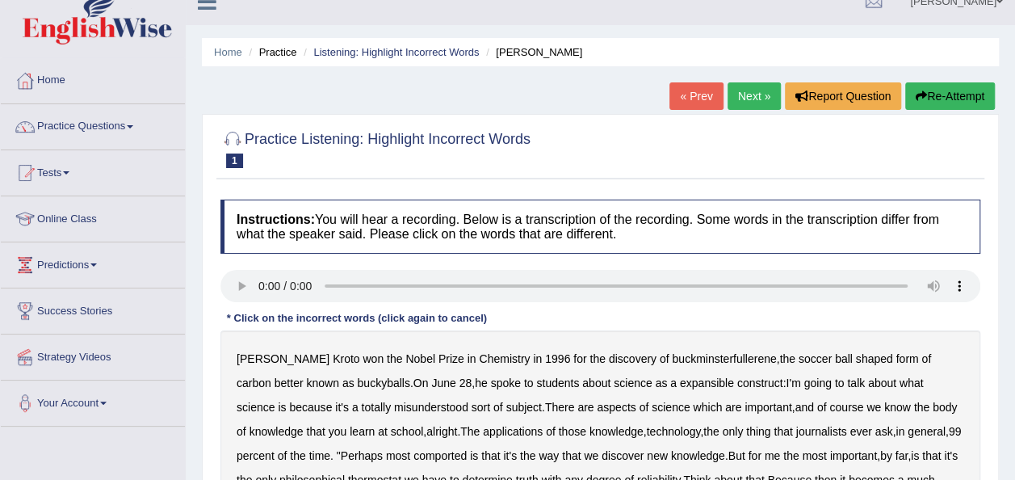 Image resolution: width=1015 pixels, height=480 pixels. I want to click on b: learn, so click(362, 431).